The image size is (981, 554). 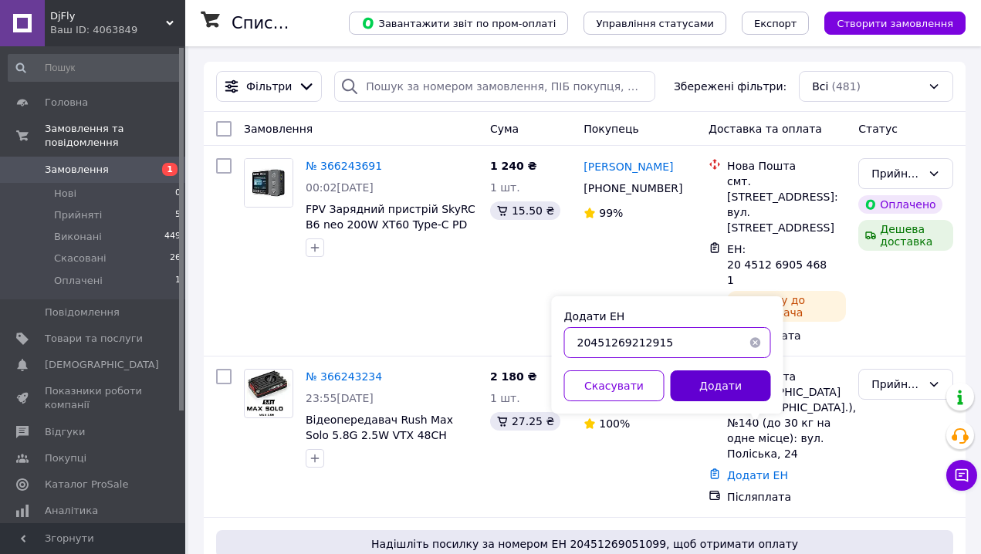 I want to click on div: Дешева доставка, so click(x=905, y=235).